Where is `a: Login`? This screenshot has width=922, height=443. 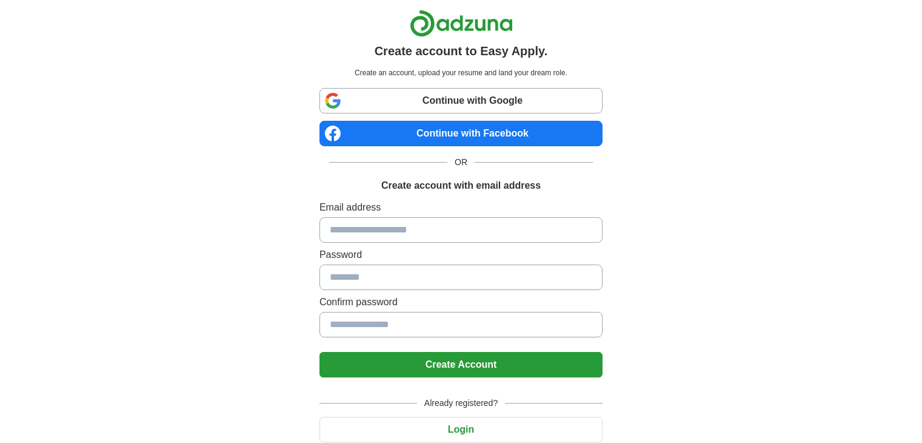 a: Login is located at coordinates (461, 429).